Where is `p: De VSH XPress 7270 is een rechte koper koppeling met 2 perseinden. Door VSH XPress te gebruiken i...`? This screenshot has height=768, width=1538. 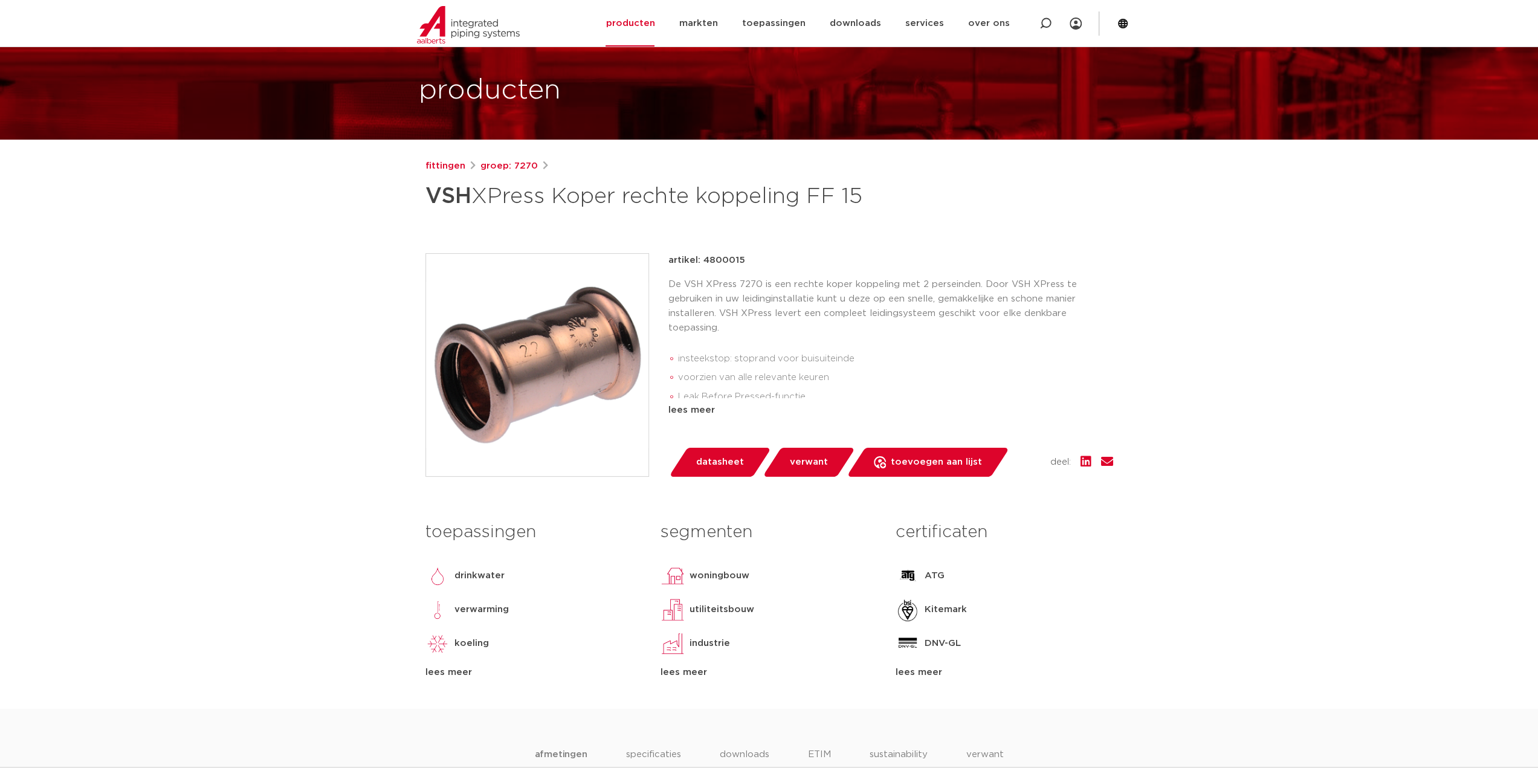
p: De VSH XPress 7270 is een rechte koper koppeling met 2 perseinden. Door VSH XPress te gebruiken i... is located at coordinates (891, 306).